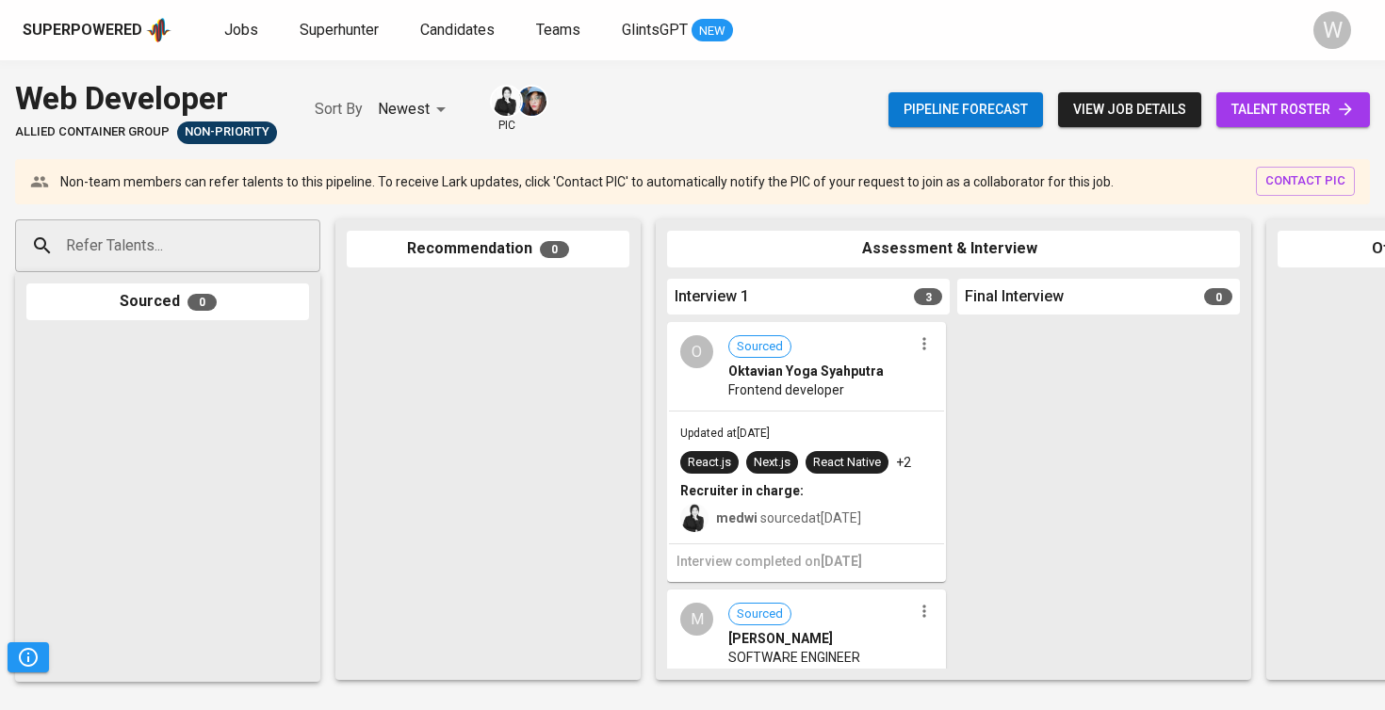 The height and width of the screenshot is (710, 1385). What do you see at coordinates (558, 29) in the screenshot?
I see `span: Teams` at bounding box center [558, 29].